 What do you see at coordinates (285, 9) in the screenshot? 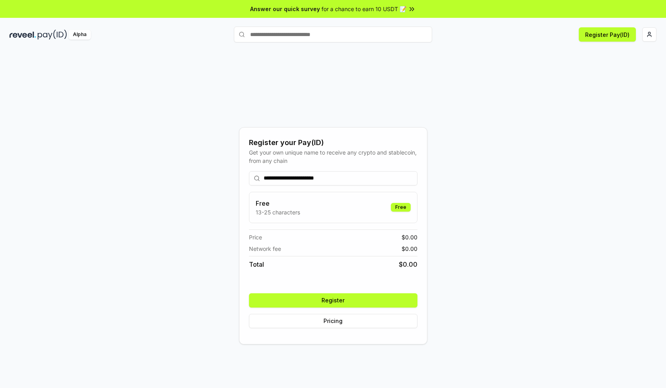
I see `span: Answer our quick survey` at bounding box center [285, 9].